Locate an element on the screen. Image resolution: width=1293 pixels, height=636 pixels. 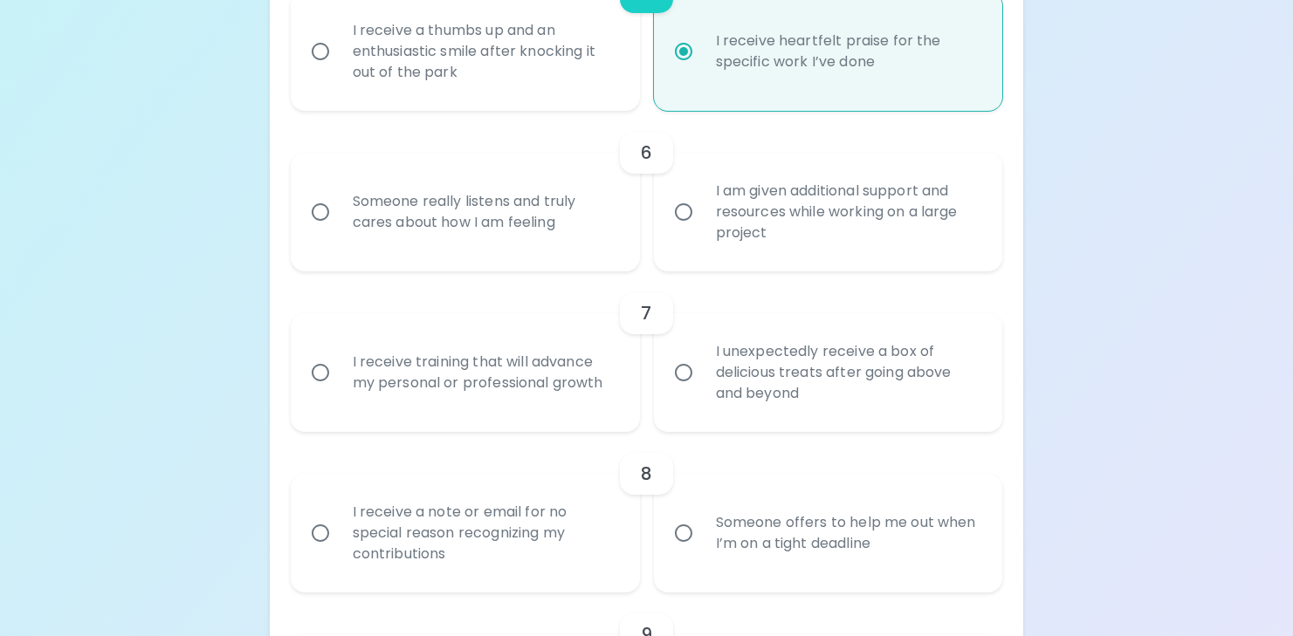
div: I receive training that will advance my personal or professional growth is located at coordinates (485, 373).